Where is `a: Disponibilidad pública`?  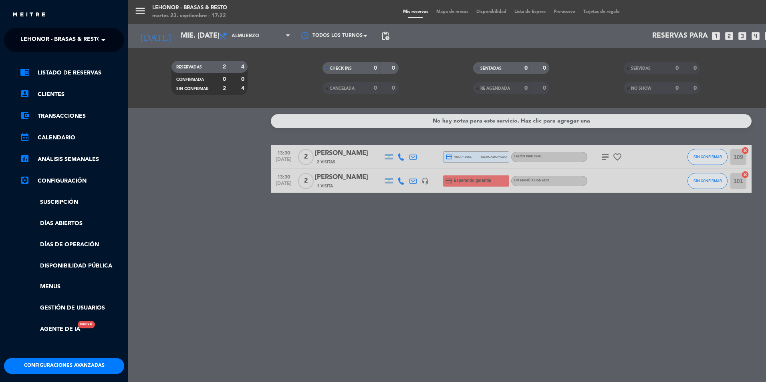 a: Disponibilidad pública is located at coordinates (72, 266).